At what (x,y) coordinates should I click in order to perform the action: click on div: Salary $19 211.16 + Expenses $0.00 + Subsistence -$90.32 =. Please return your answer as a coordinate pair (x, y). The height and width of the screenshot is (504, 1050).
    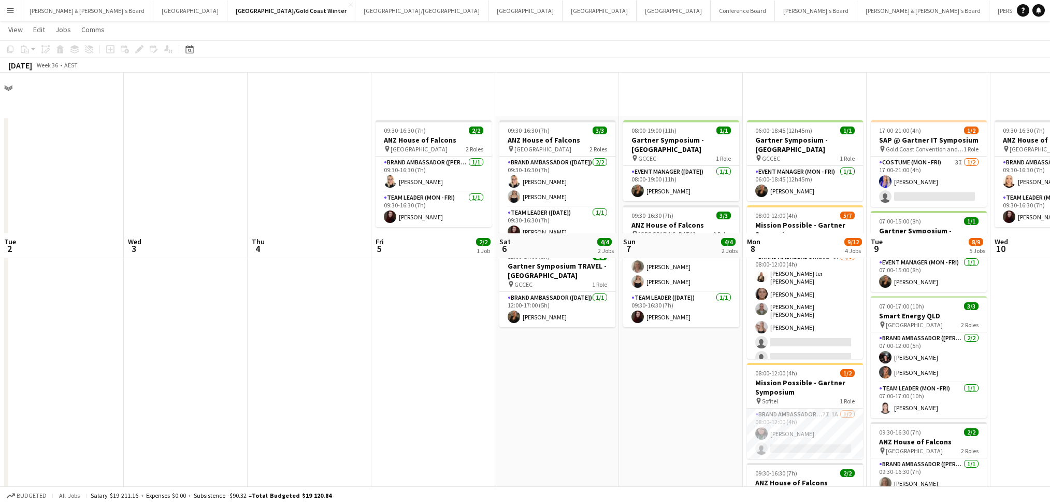
    Looking at the image, I should click on (211, 495).